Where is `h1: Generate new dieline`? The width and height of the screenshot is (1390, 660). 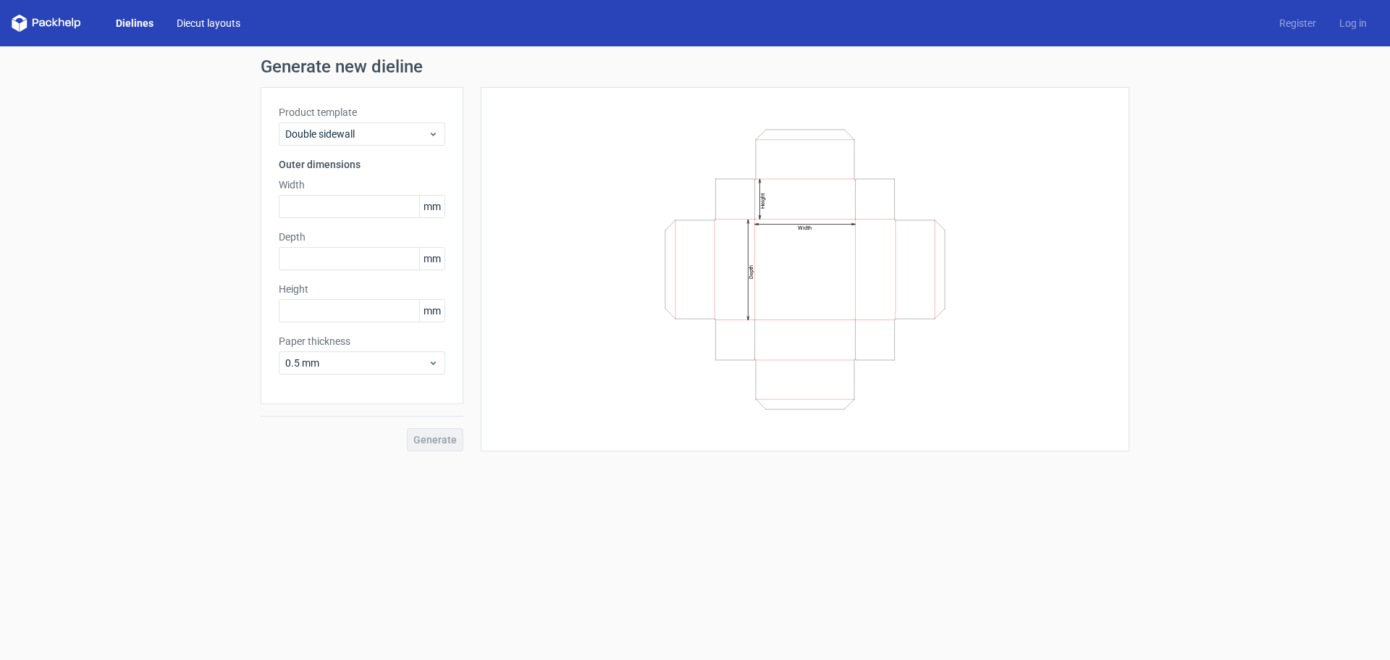 h1: Generate new dieline is located at coordinates (695, 67).